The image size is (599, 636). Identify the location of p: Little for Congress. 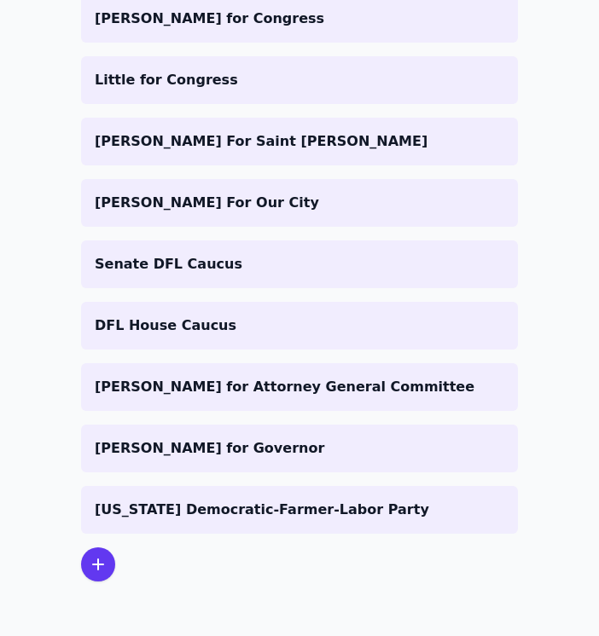
(299, 80).